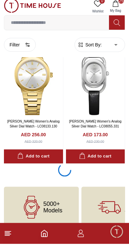 The image size is (129, 248). I want to click on div: Chat Widget, so click(116, 236).